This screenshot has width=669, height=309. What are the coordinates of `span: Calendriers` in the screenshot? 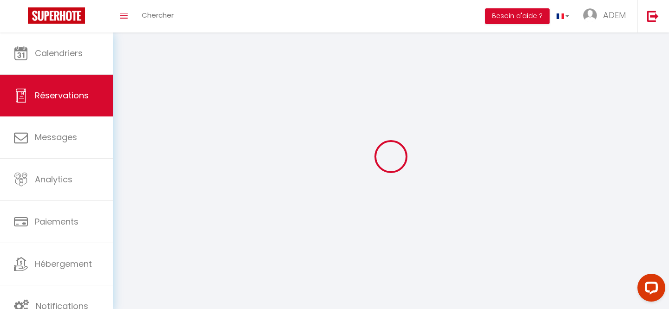 It's located at (59, 53).